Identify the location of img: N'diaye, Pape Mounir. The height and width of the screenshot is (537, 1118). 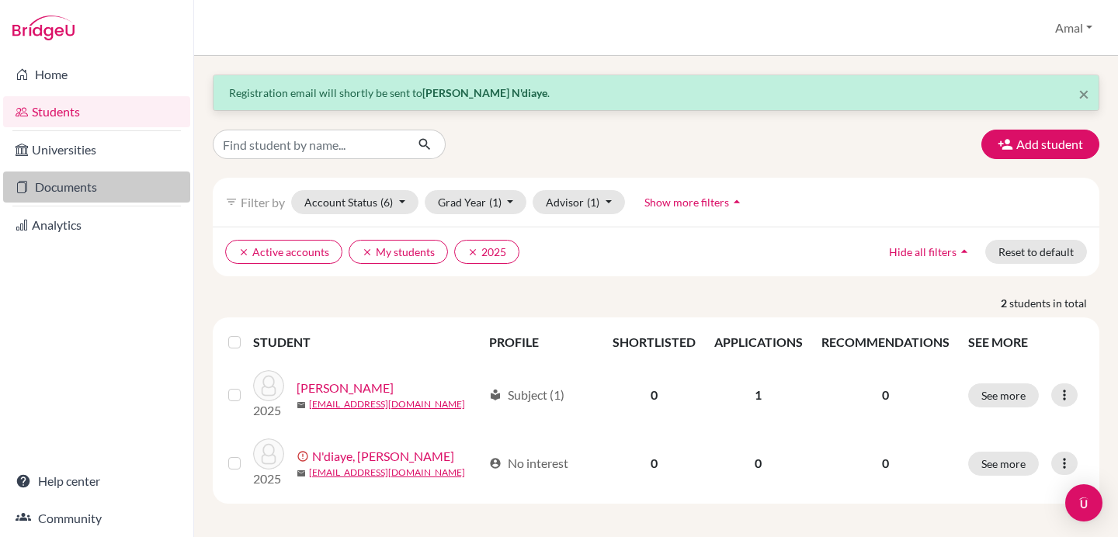
(269, 454).